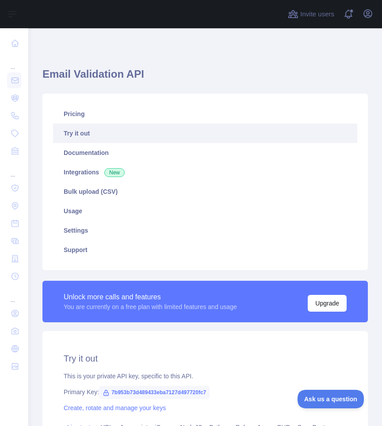 The height and width of the screenshot is (426, 382). I want to click on button: Invite users, so click(311, 14).